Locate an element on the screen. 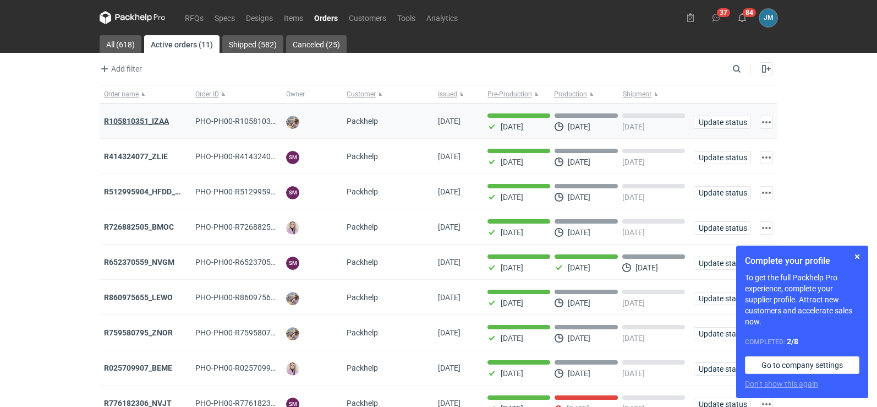  a: R726882505_BMOC is located at coordinates (139, 227).